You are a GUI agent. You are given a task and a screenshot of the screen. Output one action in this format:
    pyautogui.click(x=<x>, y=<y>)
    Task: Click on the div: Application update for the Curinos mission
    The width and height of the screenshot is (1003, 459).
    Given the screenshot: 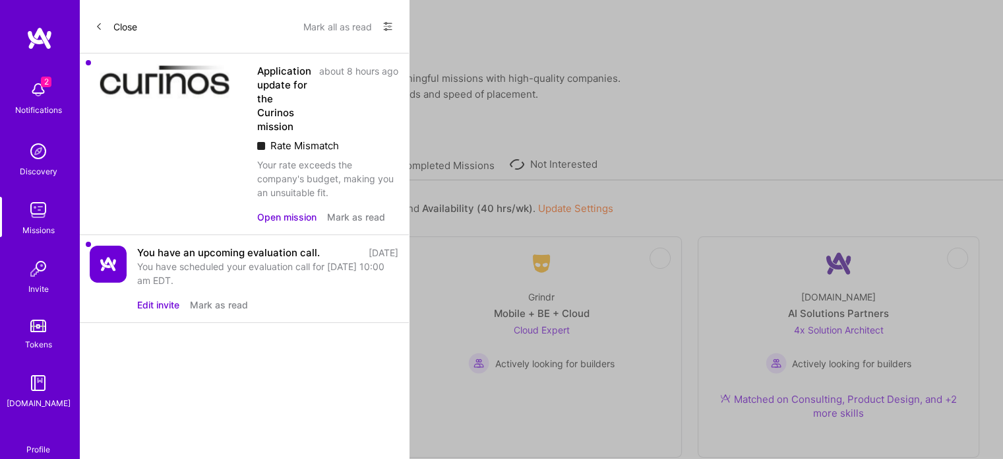 What is the action you would take?
    pyautogui.click(x=284, y=98)
    